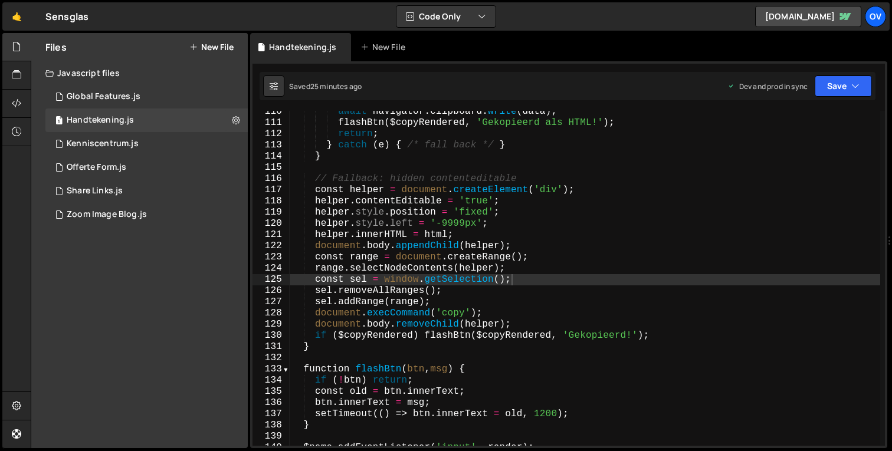 The image size is (892, 451). What do you see at coordinates (146, 191) in the screenshot?
I see `div: 15490/44023.js` at bounding box center [146, 191].